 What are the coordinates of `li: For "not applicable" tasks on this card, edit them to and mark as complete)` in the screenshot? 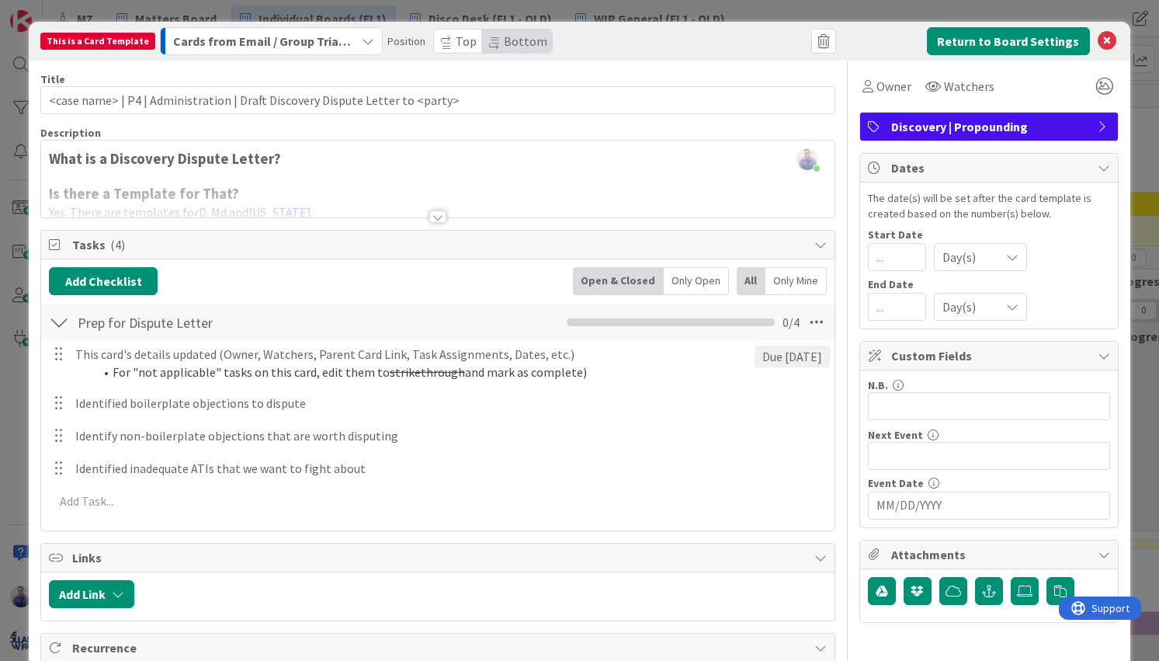 It's located at (421, 372).